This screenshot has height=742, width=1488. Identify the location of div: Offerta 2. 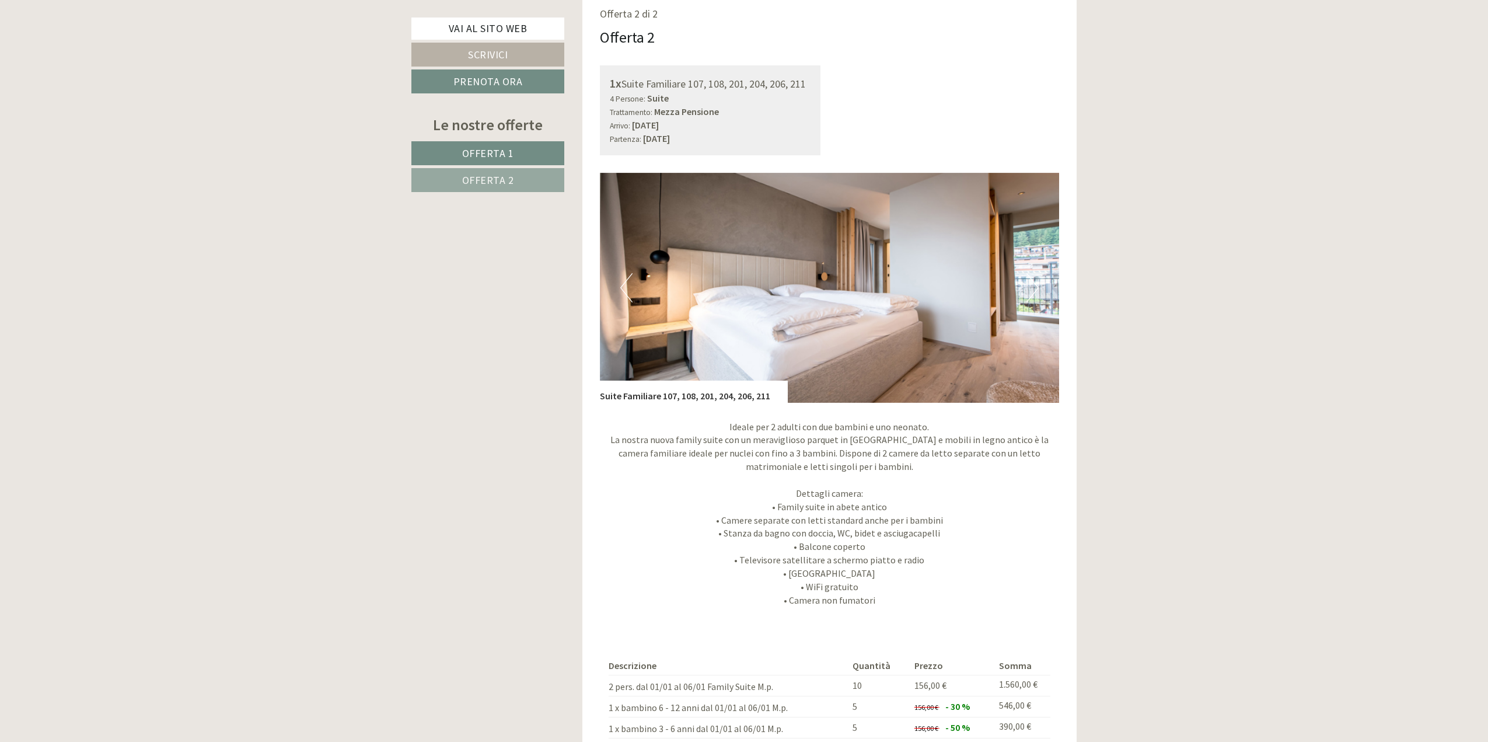
(627, 37).